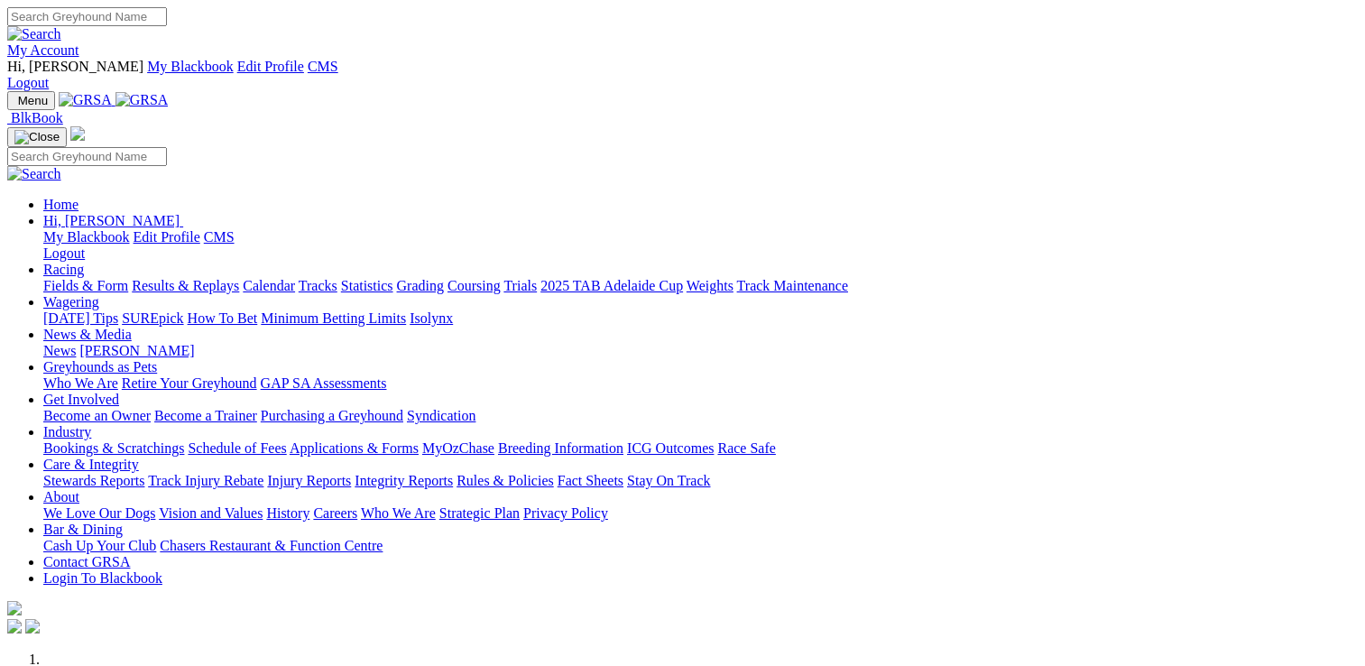  I want to click on div: Greyhounds as Pets, so click(700, 384).